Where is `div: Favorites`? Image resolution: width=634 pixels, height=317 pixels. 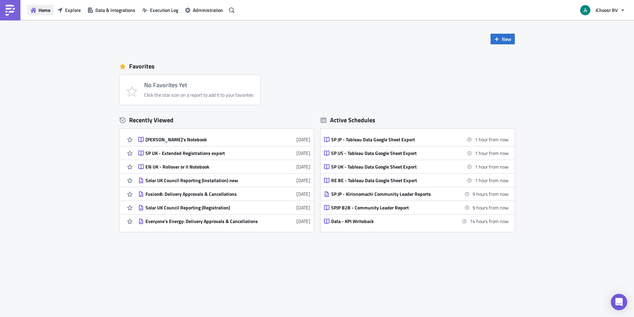 div: Favorites is located at coordinates (317, 66).